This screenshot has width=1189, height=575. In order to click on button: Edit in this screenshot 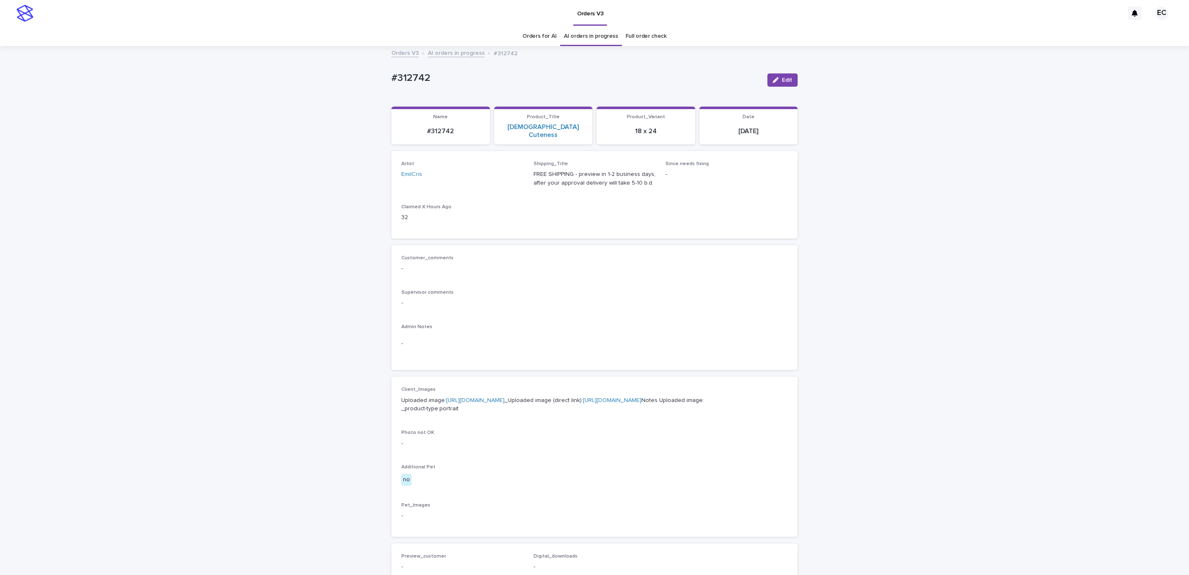, I will do `click(782, 80)`.